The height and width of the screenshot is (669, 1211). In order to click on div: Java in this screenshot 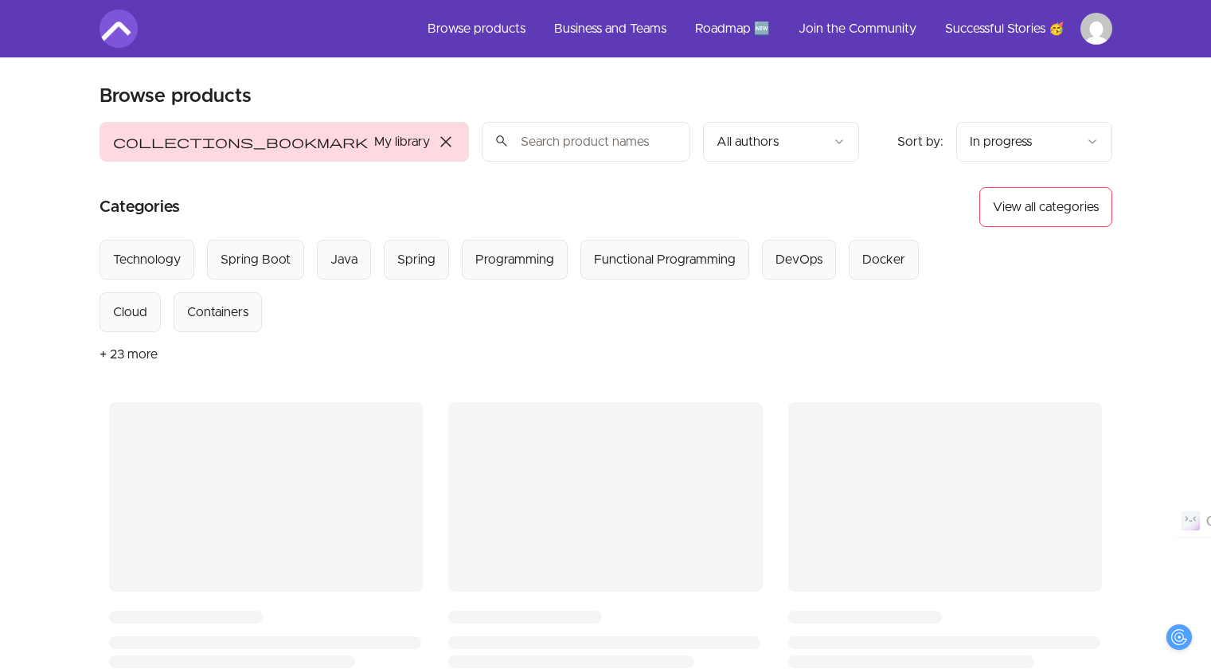, I will do `click(344, 259)`.